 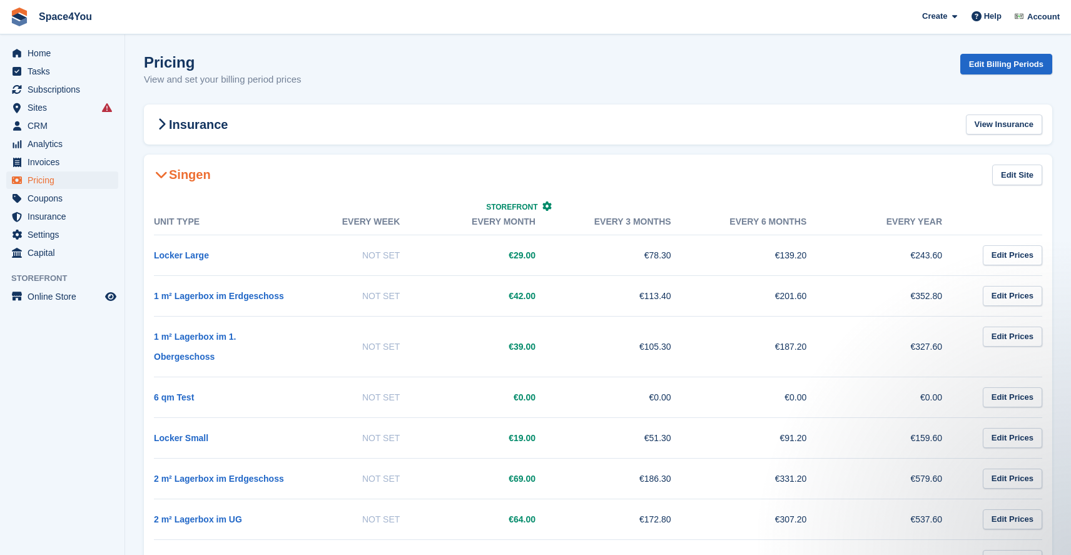 I want to click on th: Every 6 months, so click(x=764, y=222).